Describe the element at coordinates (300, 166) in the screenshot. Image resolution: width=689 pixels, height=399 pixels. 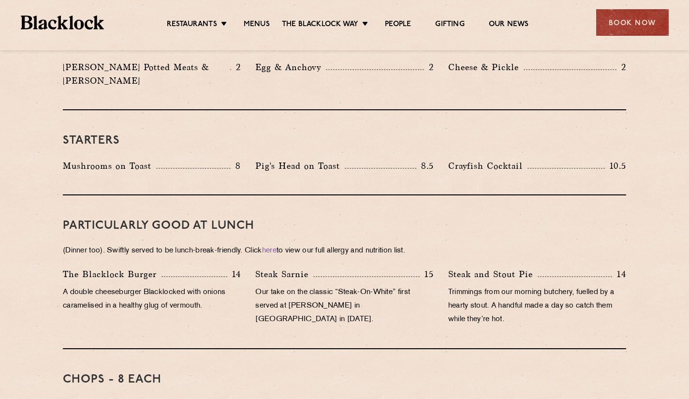
I see `p: Pig's Head on Toast` at that location.